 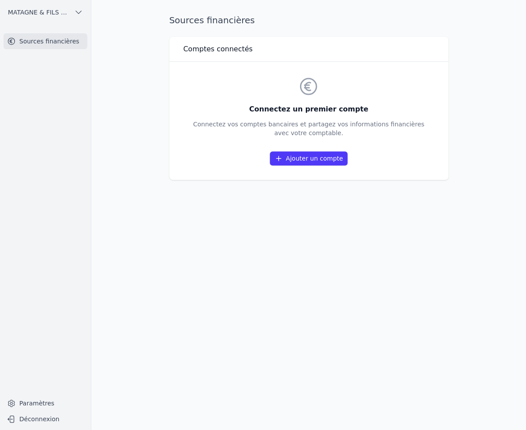 What do you see at coordinates (45, 419) in the screenshot?
I see `button: Déconnexion` at bounding box center [45, 419].